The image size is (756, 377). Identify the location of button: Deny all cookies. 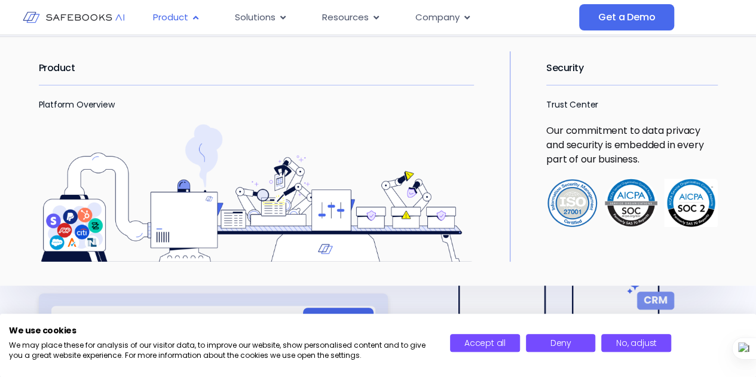
(561, 343).